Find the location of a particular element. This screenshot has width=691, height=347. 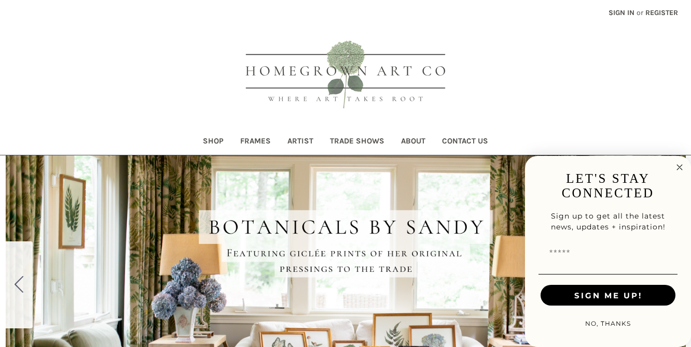

span: LET'S STAY CONNECTED is located at coordinates (608, 186).